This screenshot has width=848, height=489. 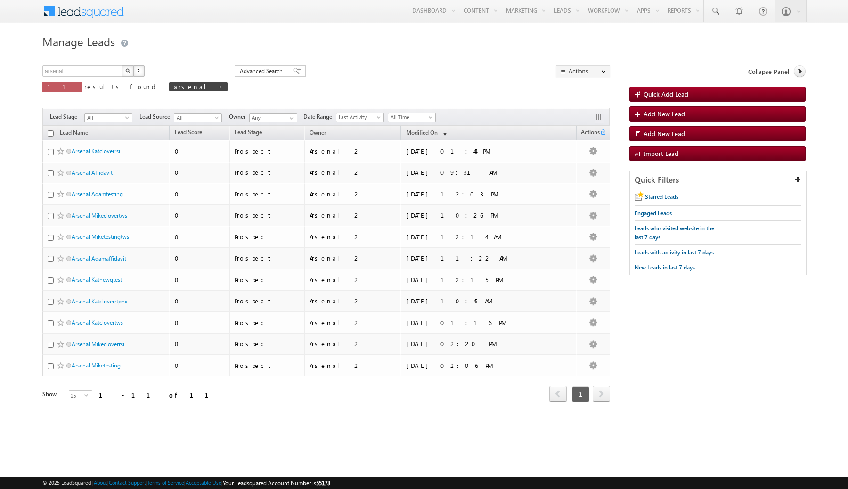 I want to click on span: Leads who visited website in the last 7 days, so click(x=675, y=233).